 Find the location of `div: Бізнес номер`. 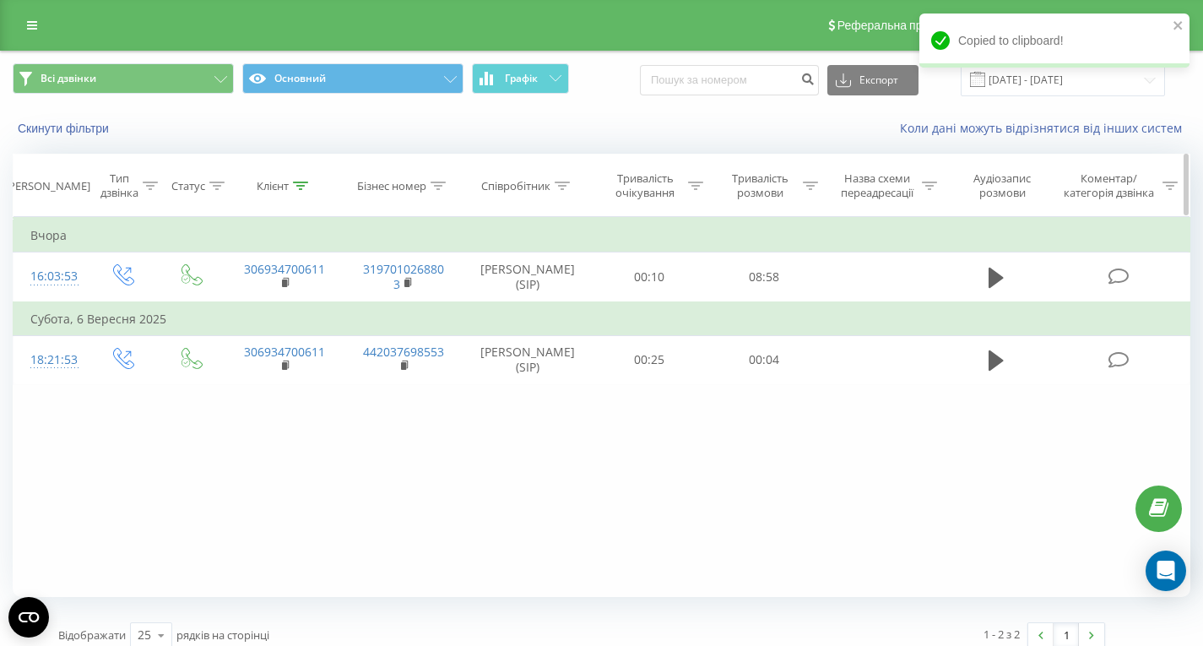

div: Бізнес номер is located at coordinates (392, 186).